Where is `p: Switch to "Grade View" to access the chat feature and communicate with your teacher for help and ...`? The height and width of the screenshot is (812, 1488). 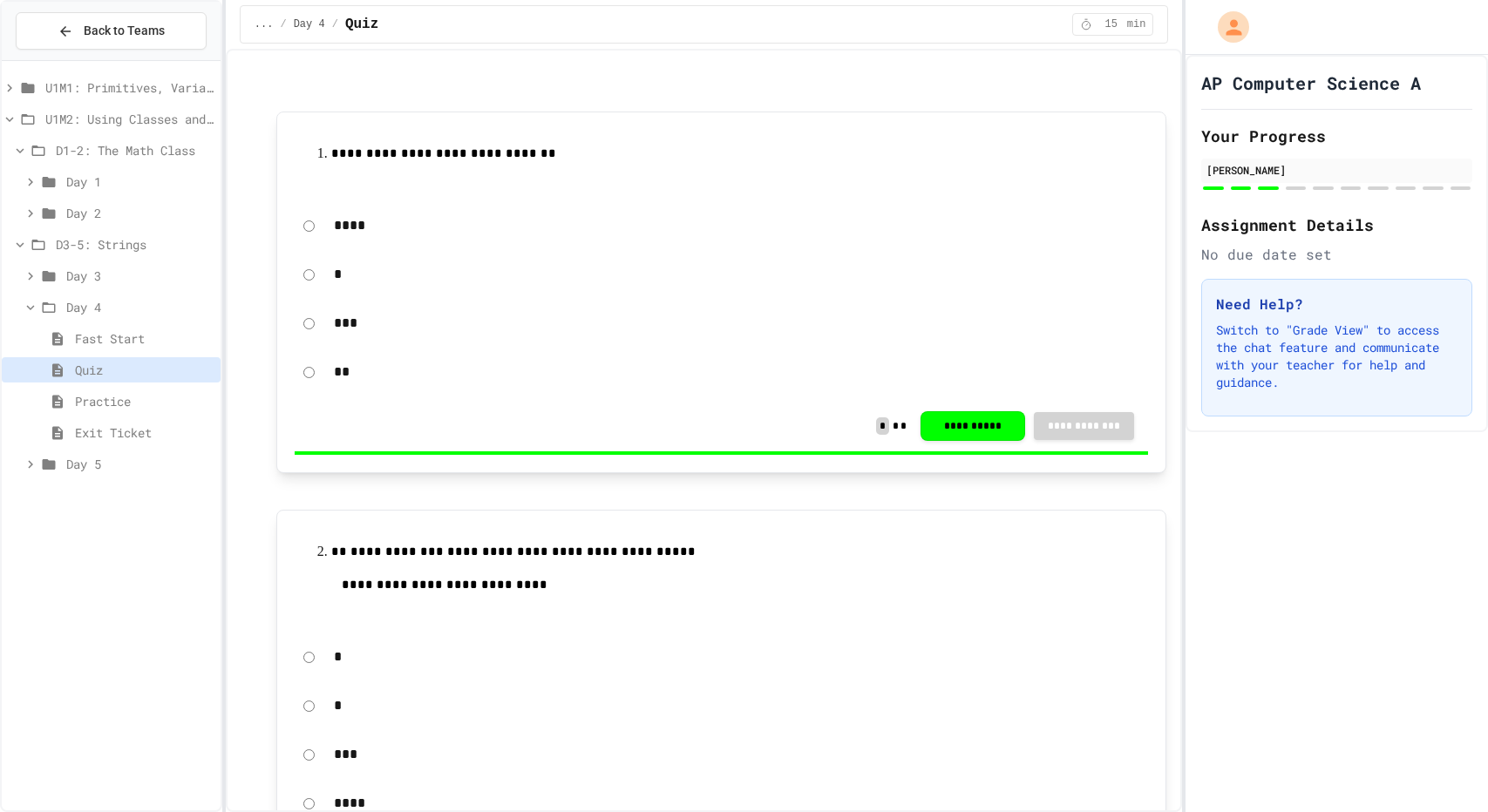 p: Switch to "Grade View" to access the chat feature and communicate with your teacher for help and ... is located at coordinates (1337, 357).